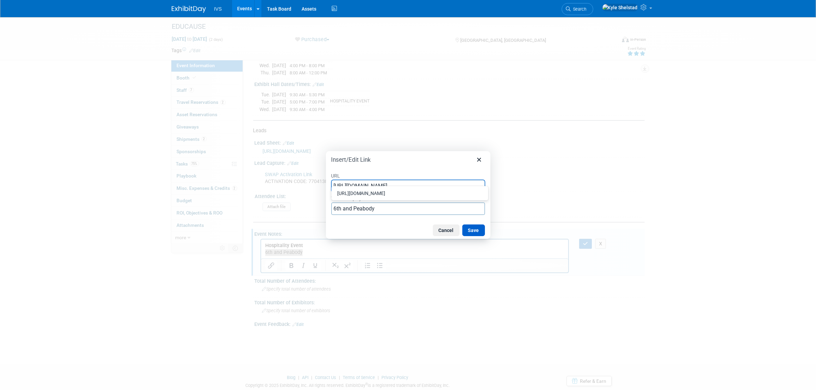 Image resolution: width=816 pixels, height=390 pixels. Describe the element at coordinates (577, 9) in the screenshot. I see `a: Search` at that location.